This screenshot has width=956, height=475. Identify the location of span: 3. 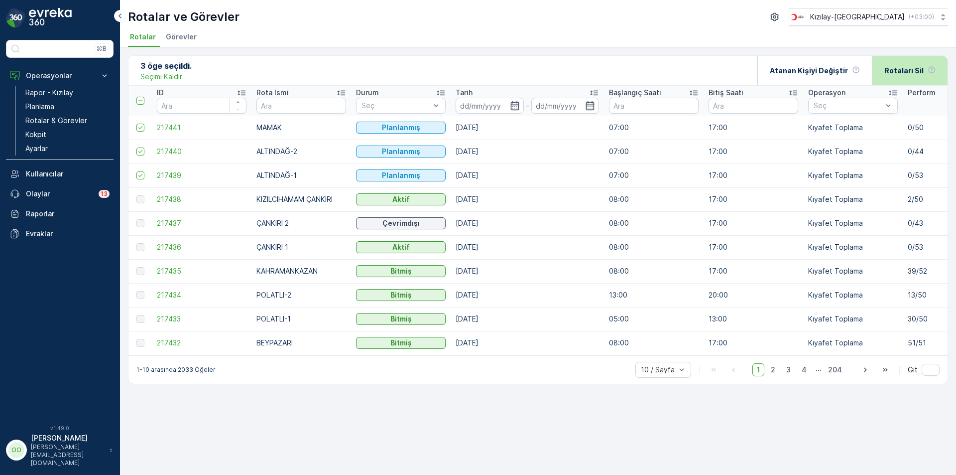
(789, 370).